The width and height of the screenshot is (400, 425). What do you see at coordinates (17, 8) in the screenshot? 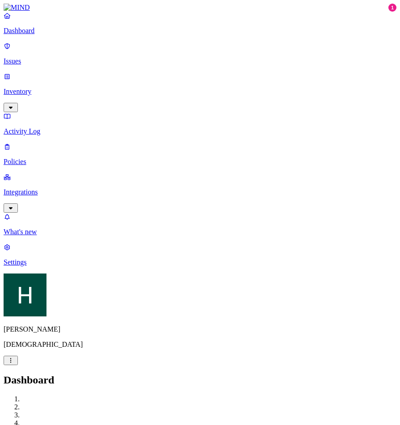
I see `img: MIND` at bounding box center [17, 8].